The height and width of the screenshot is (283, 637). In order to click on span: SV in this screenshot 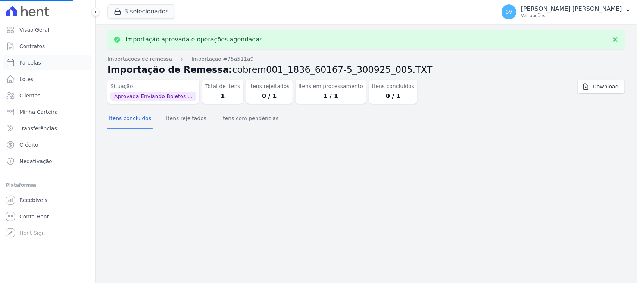, I will do `click(509, 12)`.